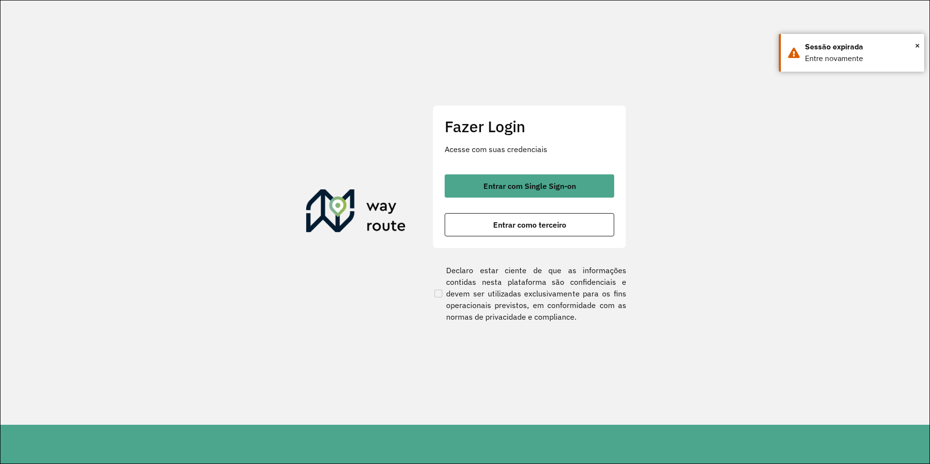 The height and width of the screenshot is (464, 930). I want to click on p: Acesse com suas credenciais, so click(529, 149).